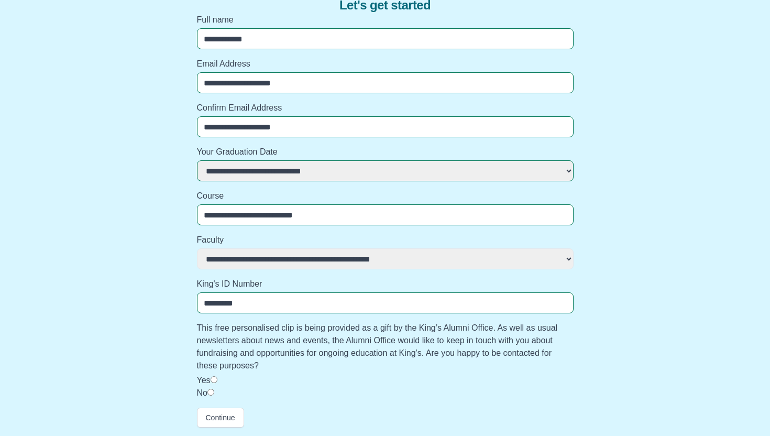  I want to click on label: Confirm Email Address, so click(385, 108).